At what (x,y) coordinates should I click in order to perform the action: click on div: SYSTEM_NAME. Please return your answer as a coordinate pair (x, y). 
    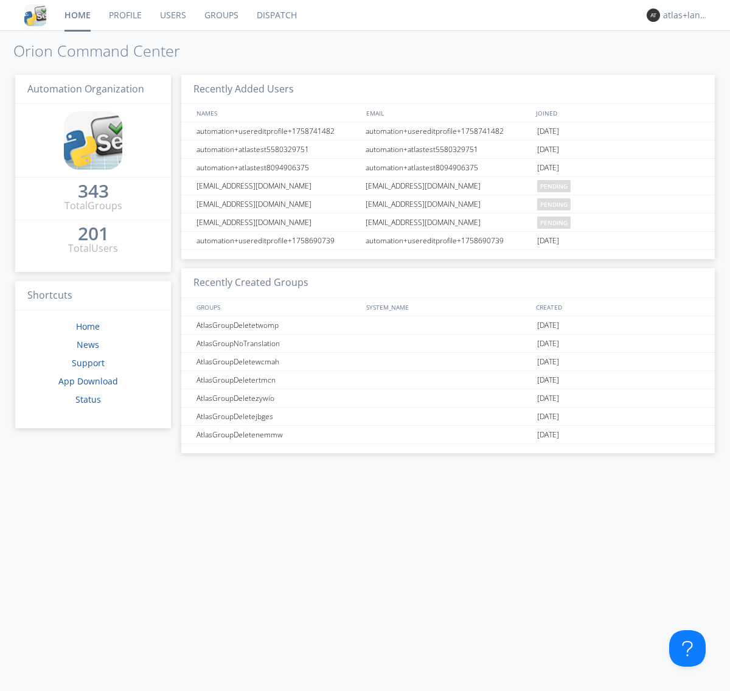
    Looking at the image, I should click on (448, 307).